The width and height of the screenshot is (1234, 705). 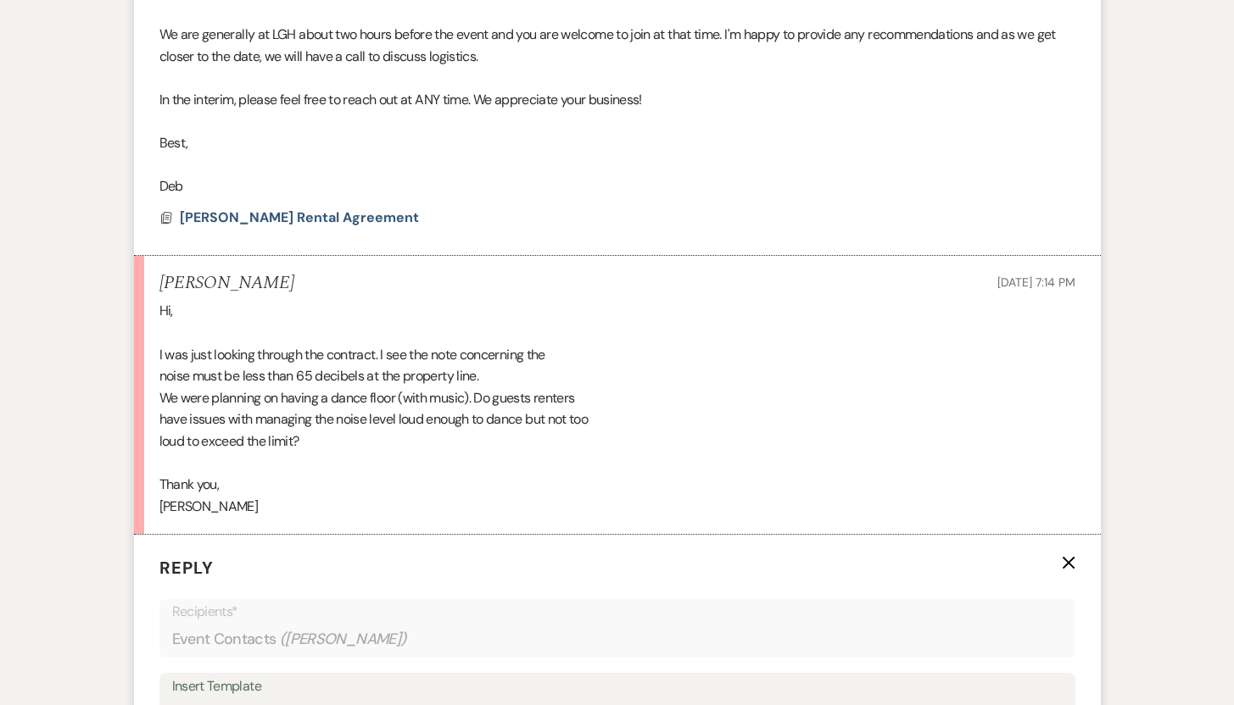 I want to click on div: Insert Template, so click(x=617, y=687).